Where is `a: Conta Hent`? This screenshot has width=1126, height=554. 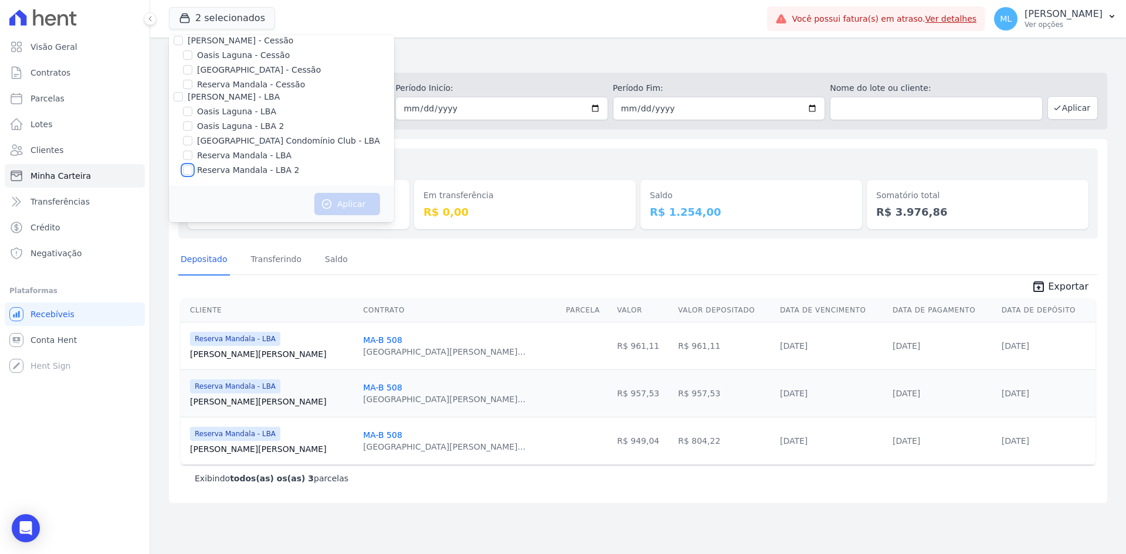 a: Conta Hent is located at coordinates (75, 340).